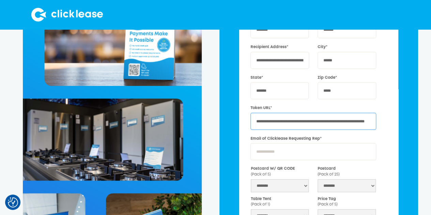 Image resolution: width=431 pixels, height=215 pixels. What do you see at coordinates (328, 174) in the screenshot?
I see `span: (Pack of 25)` at bounding box center [328, 174].